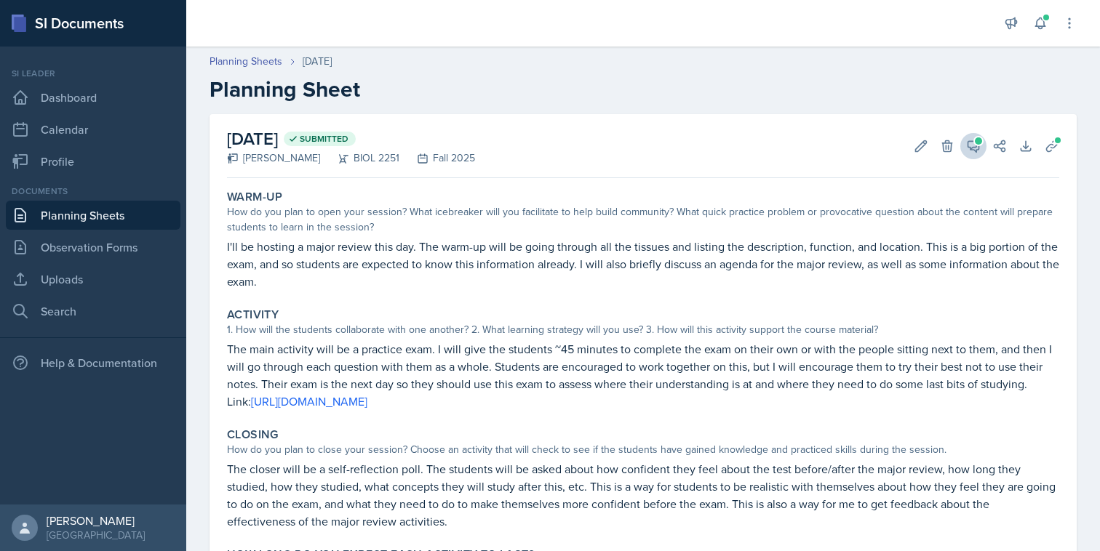 This screenshot has height=551, width=1100. I want to click on div: Help & Documentation, so click(93, 363).